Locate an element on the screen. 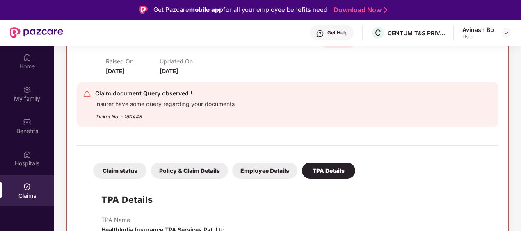  span: C is located at coordinates (378, 33).